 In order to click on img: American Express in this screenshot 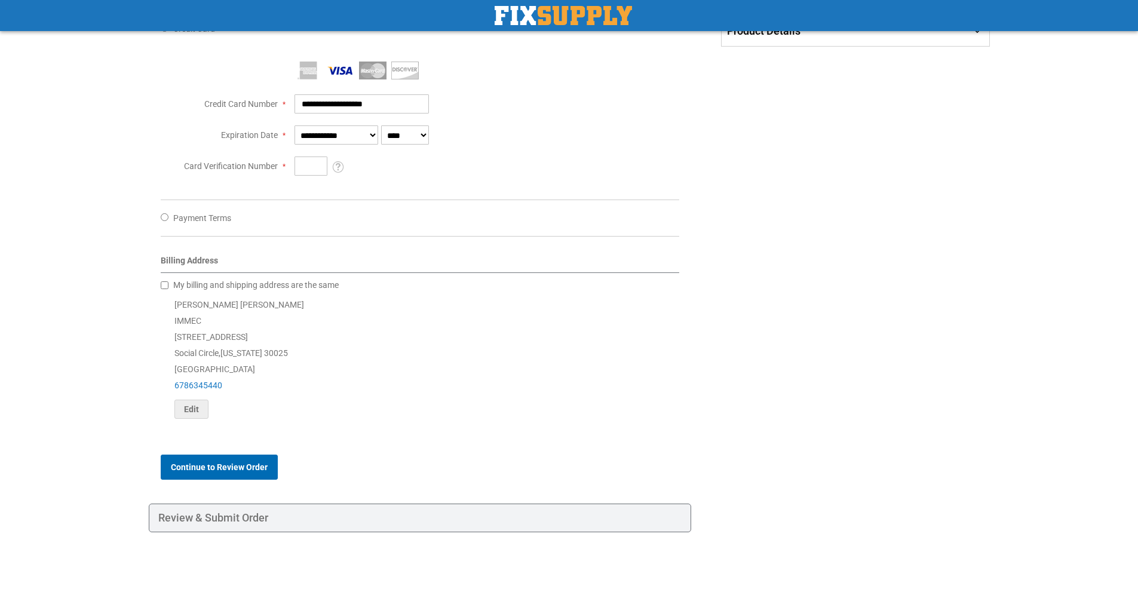, I will do `click(308, 70)`.